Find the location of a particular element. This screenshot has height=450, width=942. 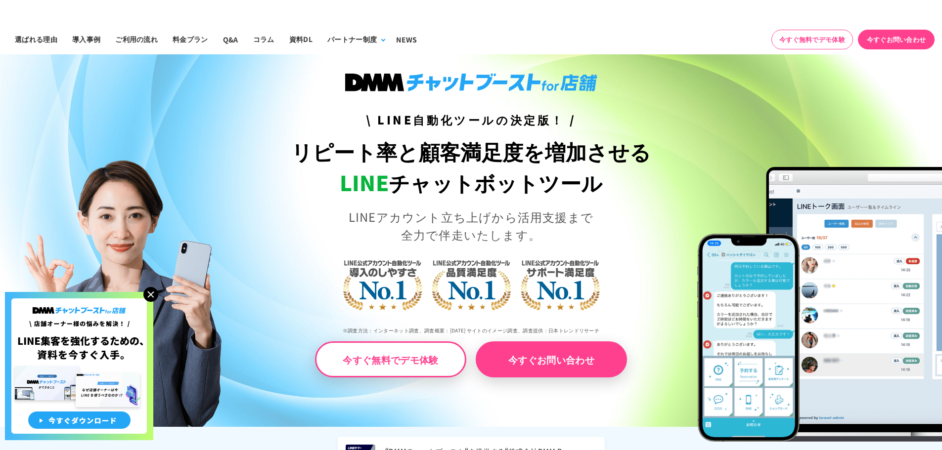

span: LINE is located at coordinates (364, 182).